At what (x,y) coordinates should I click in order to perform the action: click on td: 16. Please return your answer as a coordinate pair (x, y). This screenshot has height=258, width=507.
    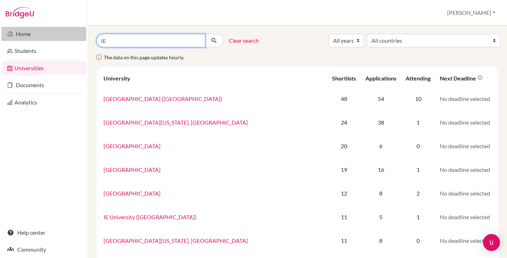
    Looking at the image, I should click on (381, 169).